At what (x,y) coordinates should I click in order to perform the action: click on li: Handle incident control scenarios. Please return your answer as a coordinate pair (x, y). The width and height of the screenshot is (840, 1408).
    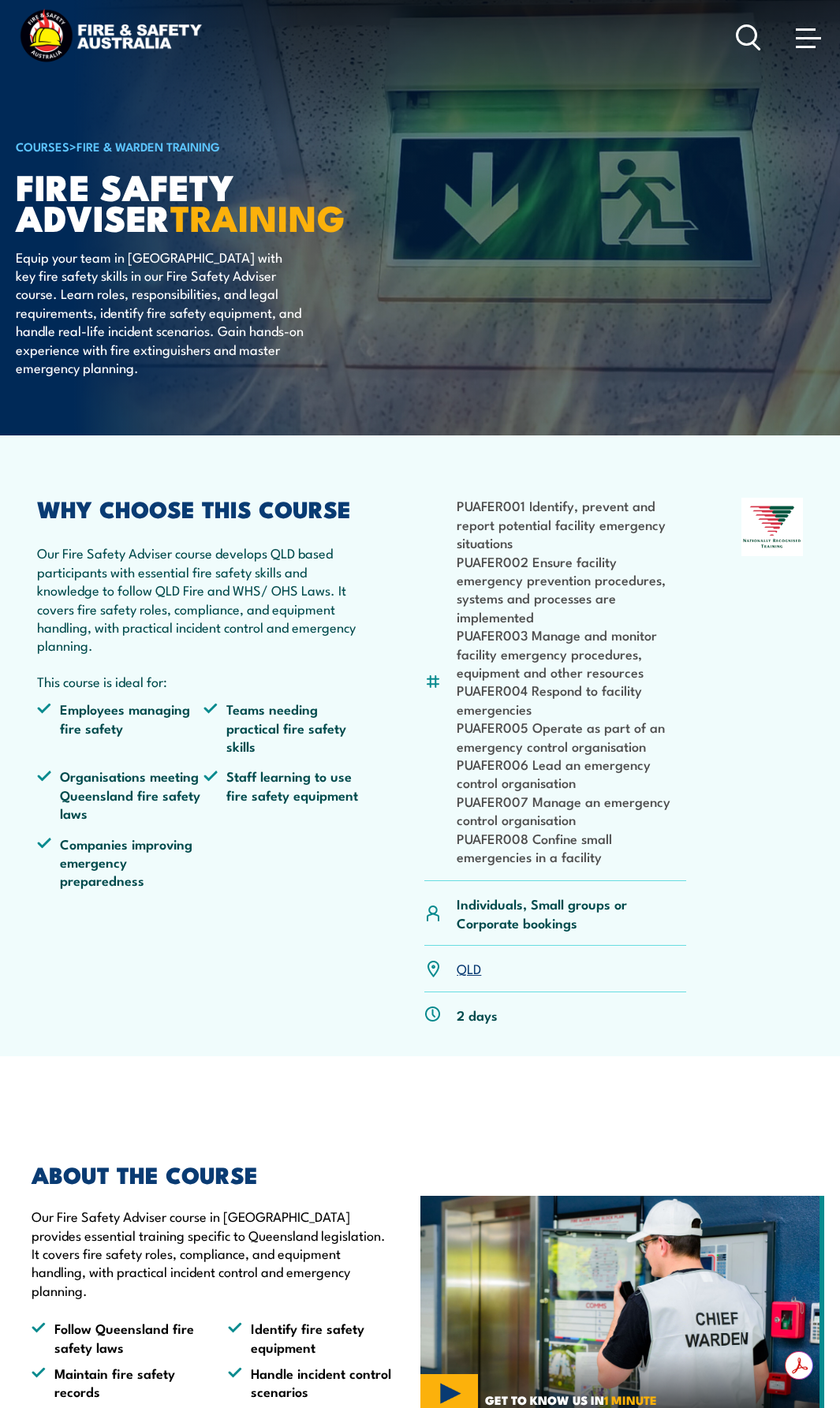
    Looking at the image, I should click on (312, 1383).